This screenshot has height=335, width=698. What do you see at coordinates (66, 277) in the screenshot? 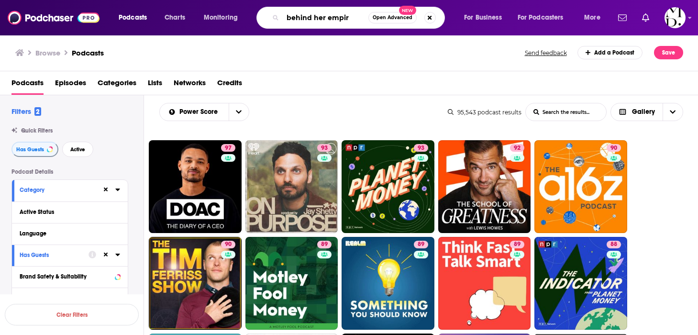
I see `div: Brand Safety & Suitability` at bounding box center [66, 277].